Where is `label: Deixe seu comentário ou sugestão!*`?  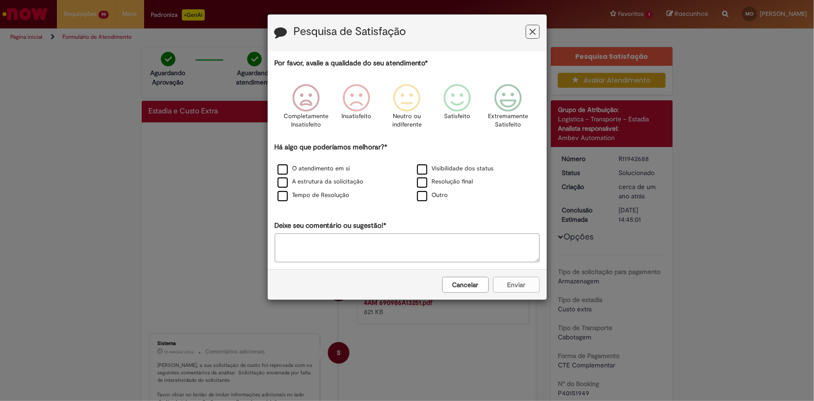
label: Deixe seu comentário ou sugestão!* is located at coordinates (331, 225).